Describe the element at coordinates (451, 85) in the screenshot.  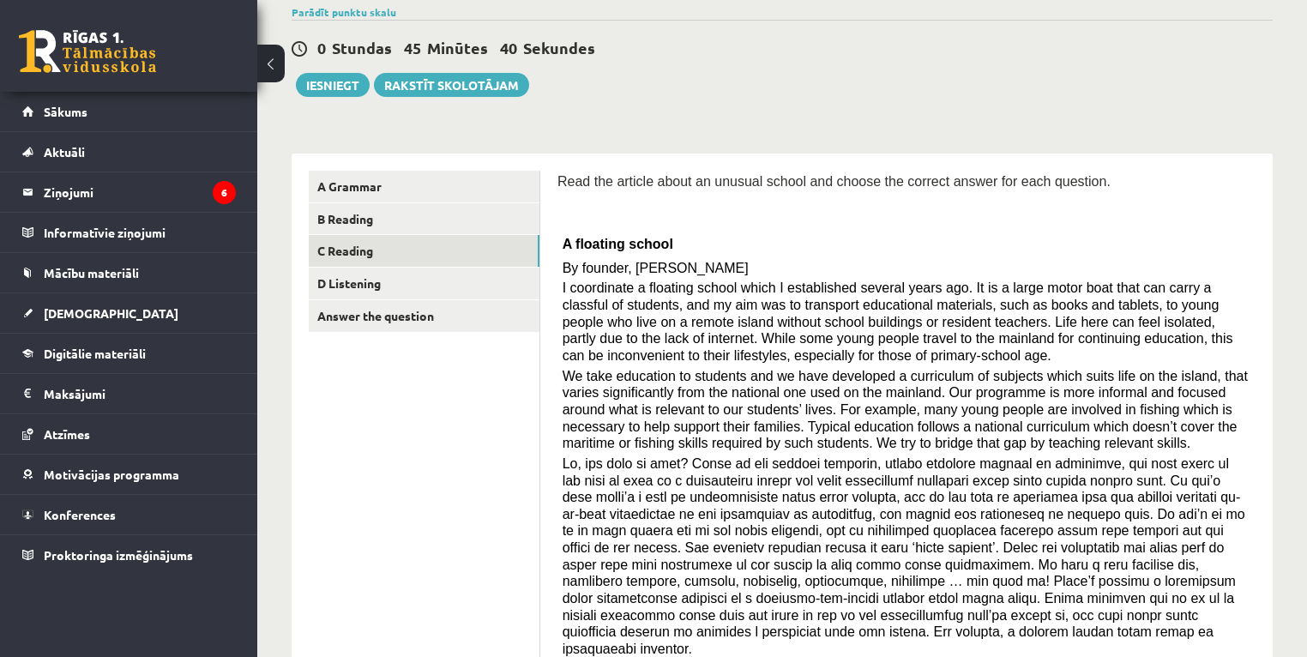
I see `a: Rakstīt skolotājam` at that location.